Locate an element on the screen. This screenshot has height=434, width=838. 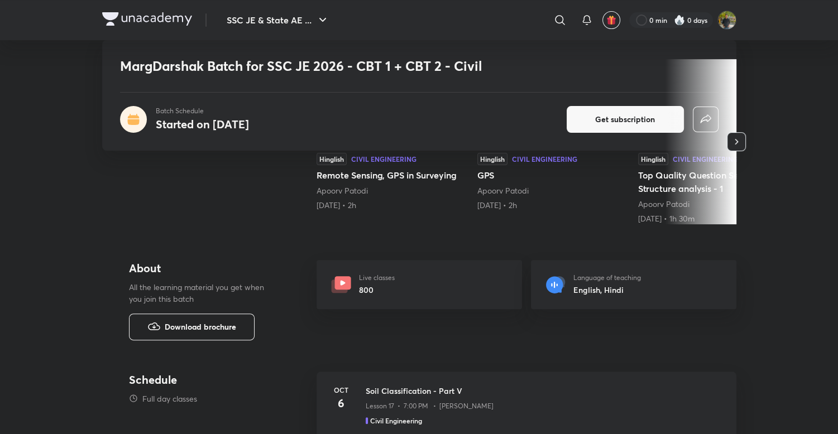
h1: MargDarshak Batch for SSC JE 2026 - CBT 1 + CBT 2 - Civil is located at coordinates (338, 66).